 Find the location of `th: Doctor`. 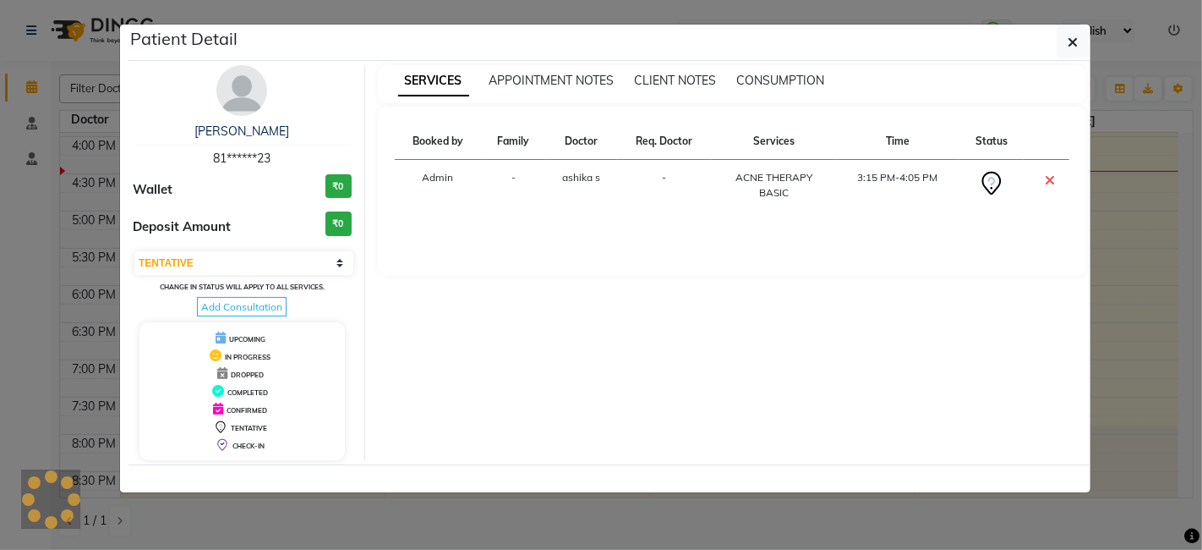

th: Doctor is located at coordinates (582, 141).